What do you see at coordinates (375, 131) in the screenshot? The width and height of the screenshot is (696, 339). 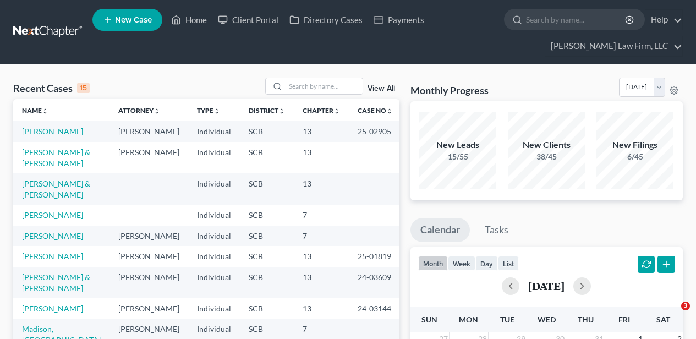 I see `td: 25-02905` at bounding box center [375, 131].